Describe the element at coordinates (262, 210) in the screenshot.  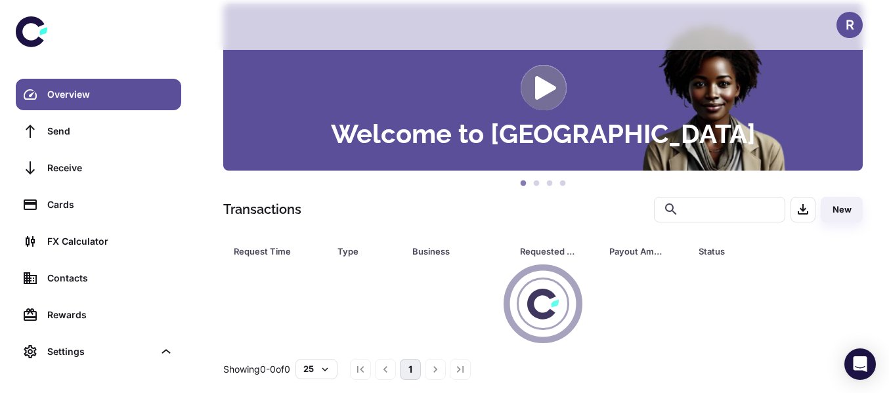
I see `h1: Transactions` at that location.